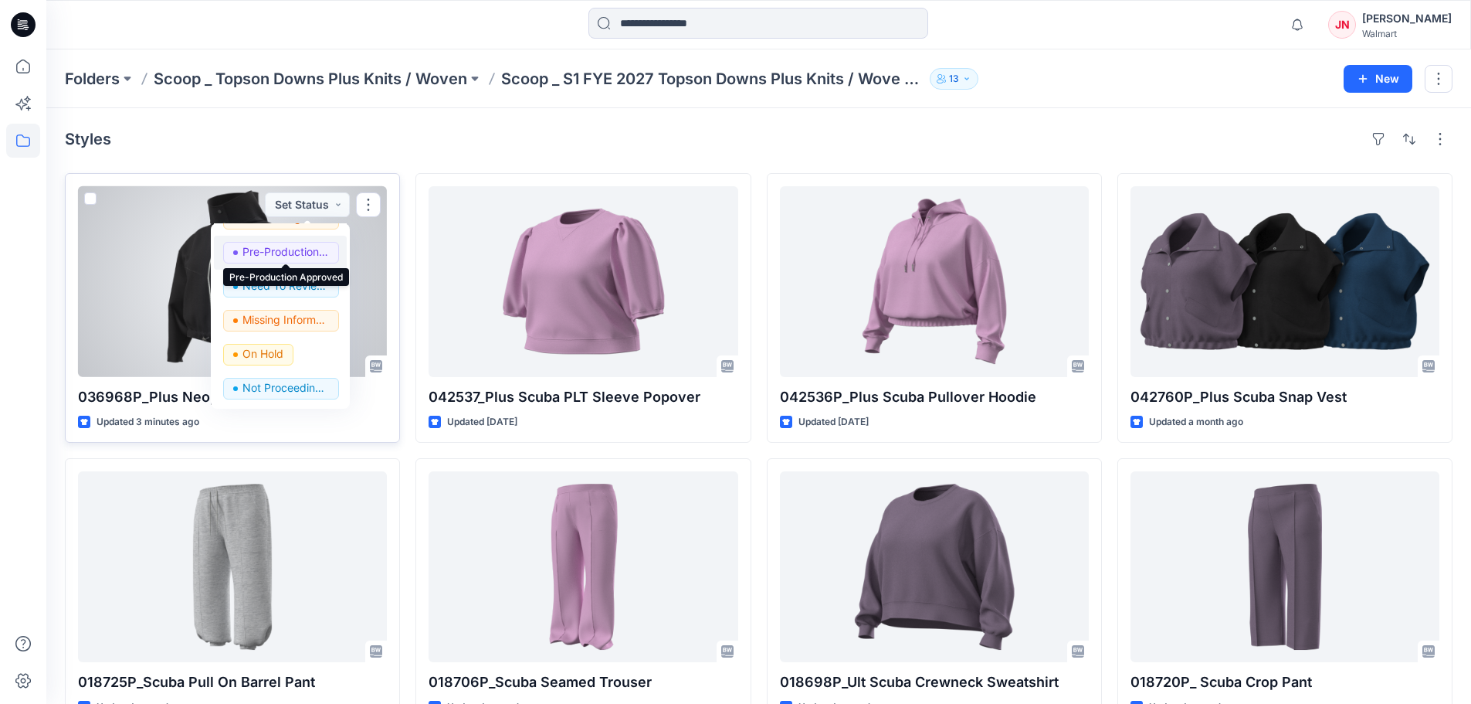  What do you see at coordinates (583, 397) in the screenshot?
I see `p: 042537_Plus Scuba PLT Sleeve Popover` at bounding box center [583, 397].